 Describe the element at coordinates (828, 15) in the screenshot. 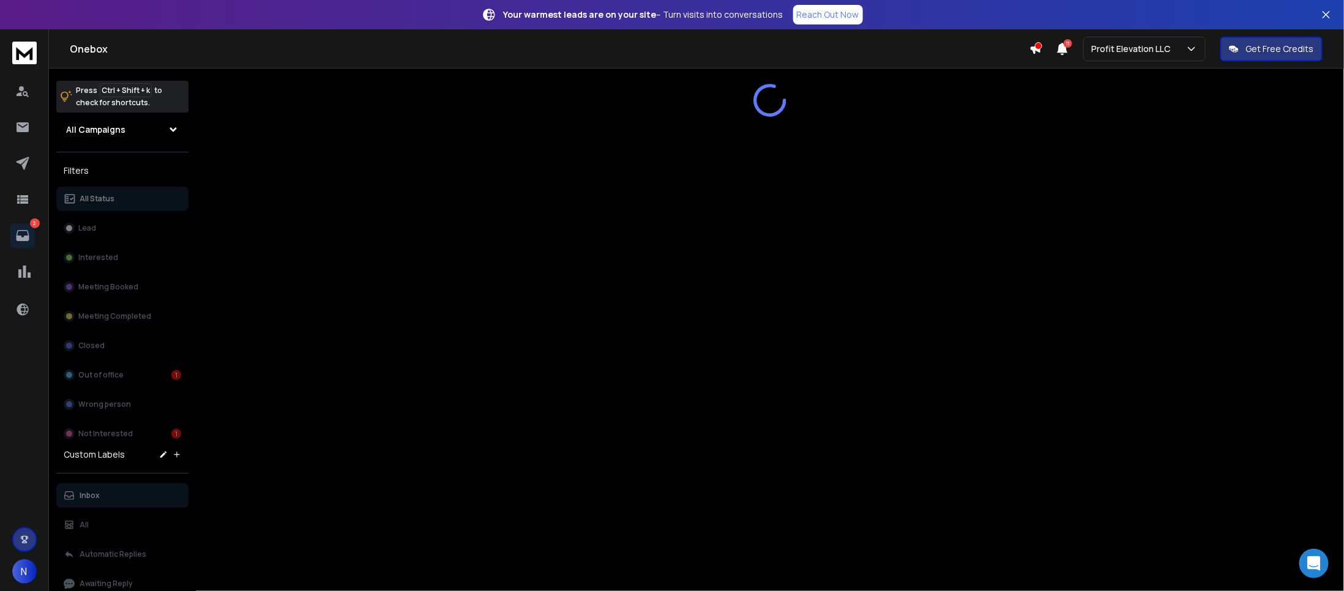

I see `p: Reach Out Now` at that location.